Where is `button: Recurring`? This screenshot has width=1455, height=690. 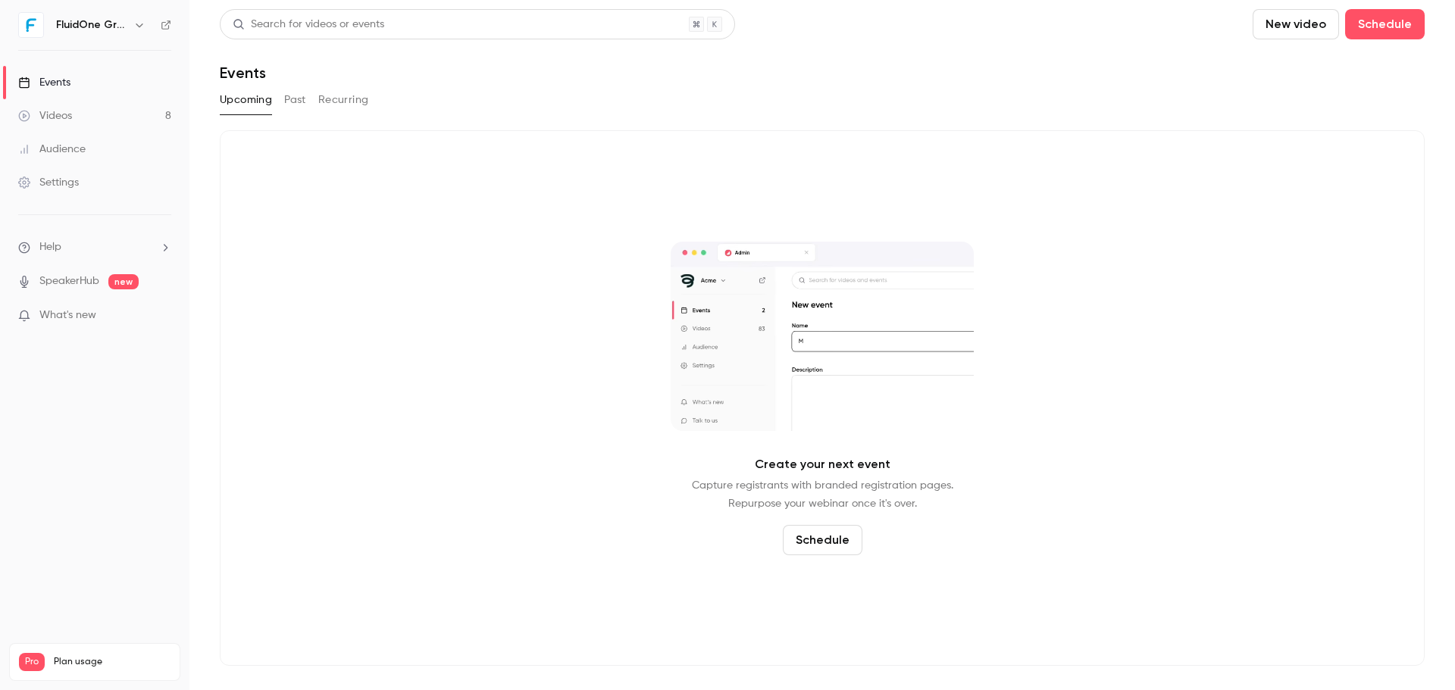 button: Recurring is located at coordinates (343, 100).